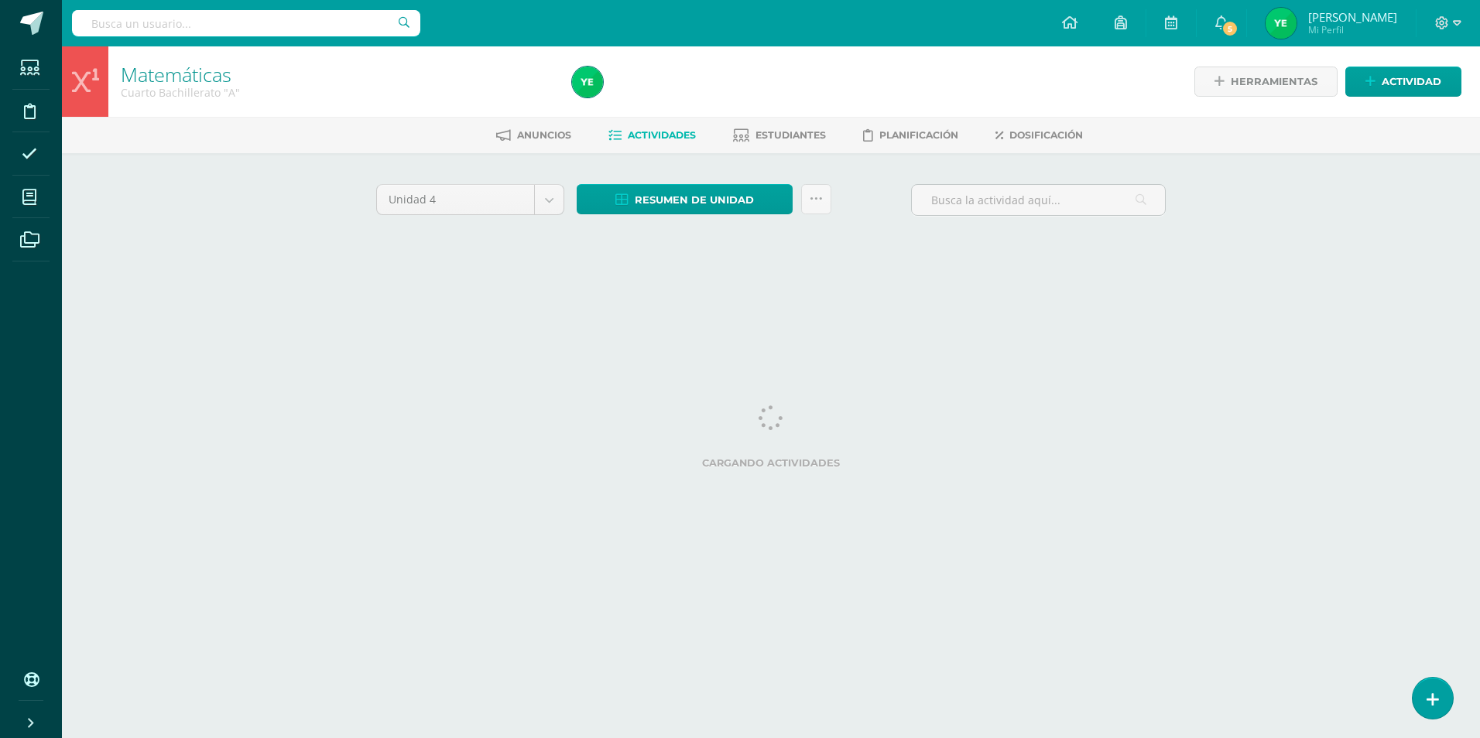 The height and width of the screenshot is (738, 1480). Describe the element at coordinates (684, 199) in the screenshot. I see `a: Resumen de unidad` at that location.